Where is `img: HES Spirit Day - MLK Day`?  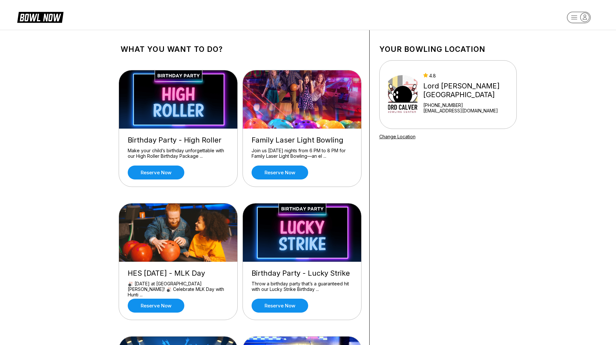 img: HES Spirit Day - MLK Day is located at coordinates (179, 232).